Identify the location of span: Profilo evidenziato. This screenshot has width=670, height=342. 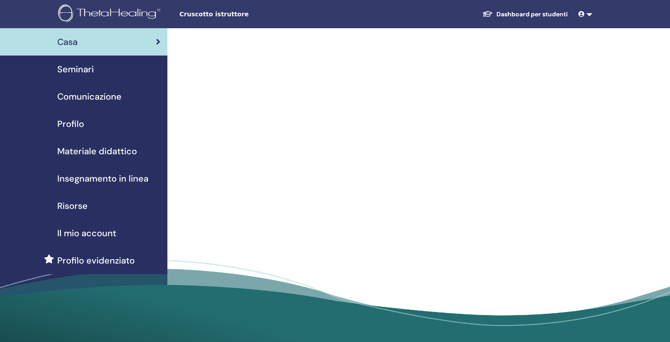
(96, 260).